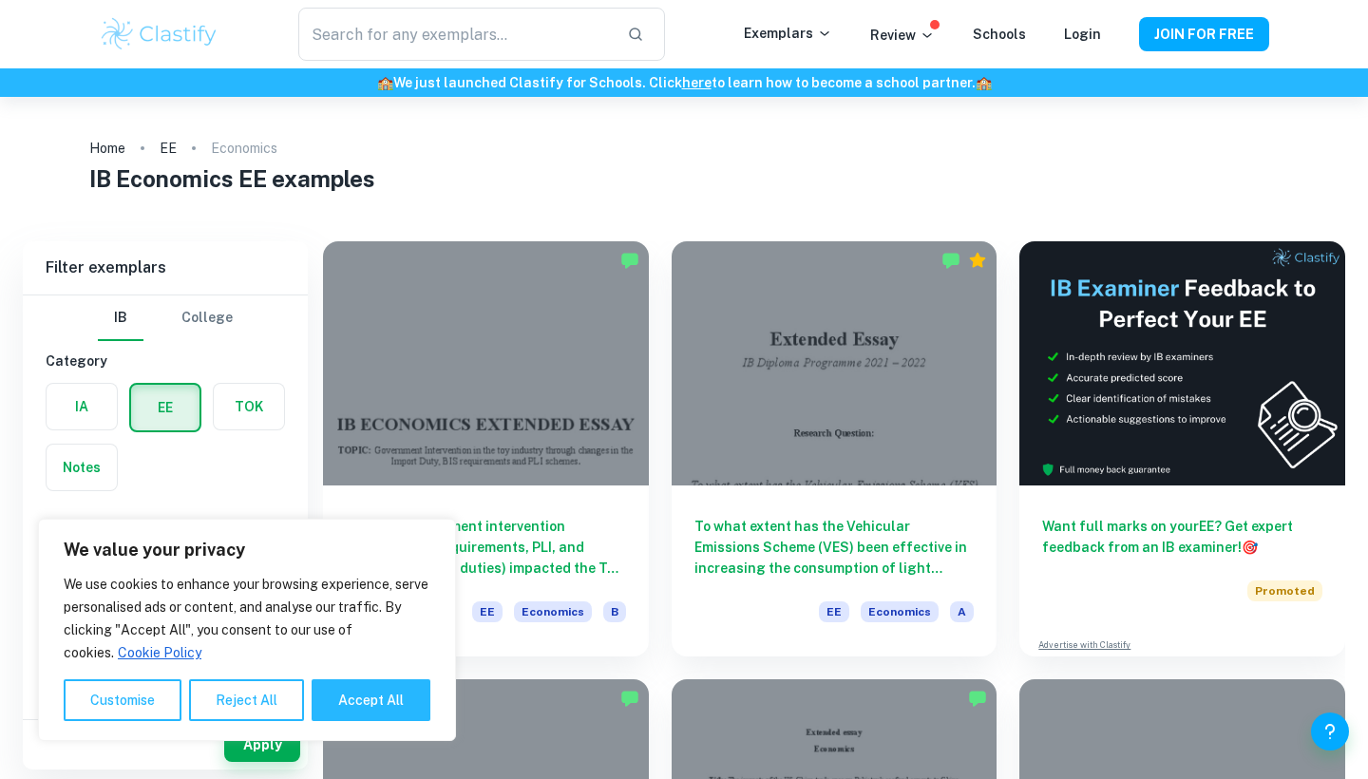 The image size is (1368, 779). What do you see at coordinates (455, 34) in the screenshot?
I see `input: Search for any exemplars...` at bounding box center [455, 34].